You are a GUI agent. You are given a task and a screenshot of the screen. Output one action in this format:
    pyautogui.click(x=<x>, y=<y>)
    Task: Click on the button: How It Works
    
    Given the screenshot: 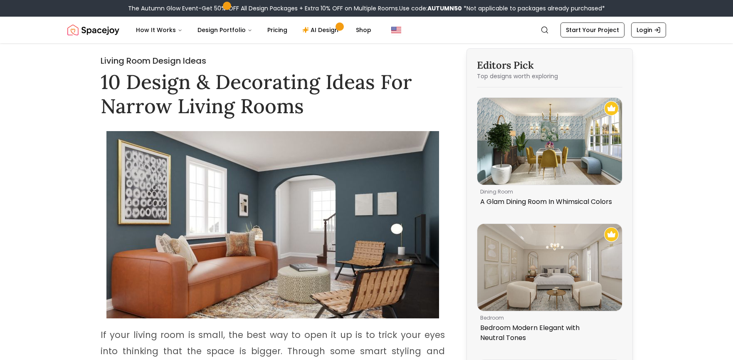 What is the action you would take?
    pyautogui.click(x=159, y=30)
    